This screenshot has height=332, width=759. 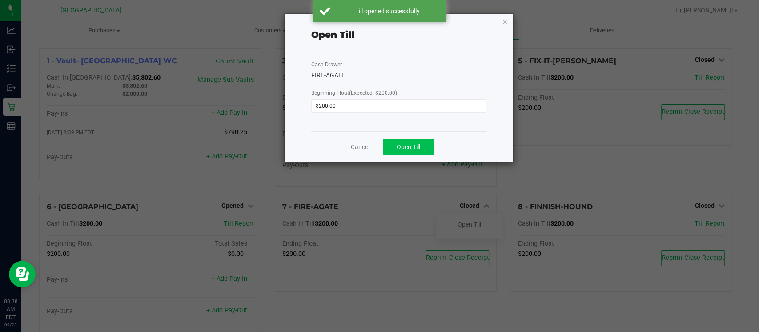 I want to click on span: (Expected: $200.00), so click(x=373, y=93).